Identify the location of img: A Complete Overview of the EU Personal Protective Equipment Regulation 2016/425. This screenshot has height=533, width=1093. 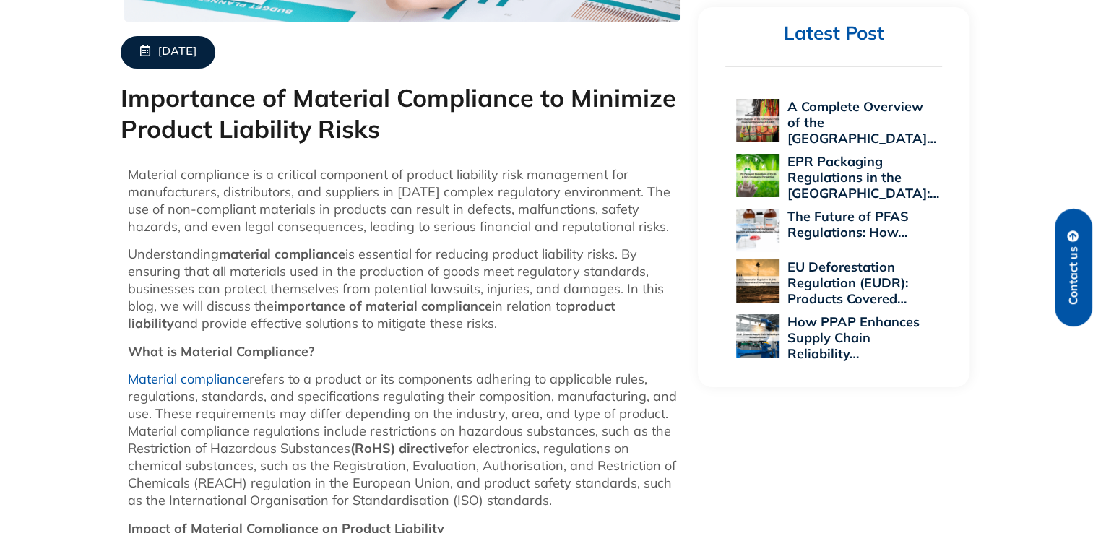
(758, 121).